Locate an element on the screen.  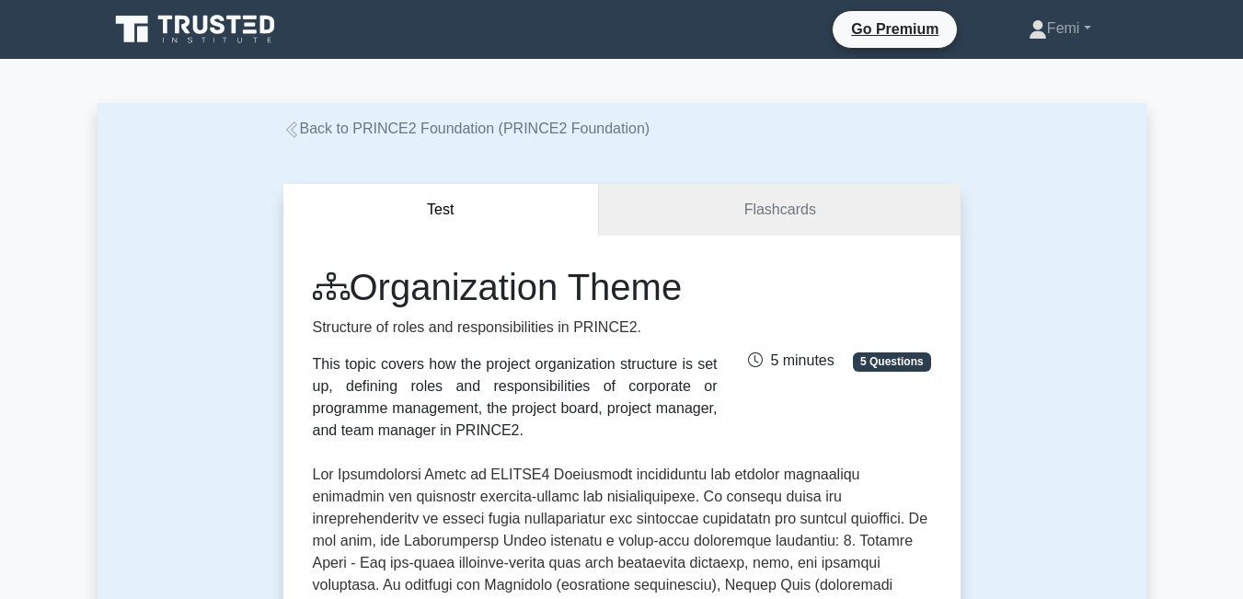
button: Test is located at coordinates (442, 210).